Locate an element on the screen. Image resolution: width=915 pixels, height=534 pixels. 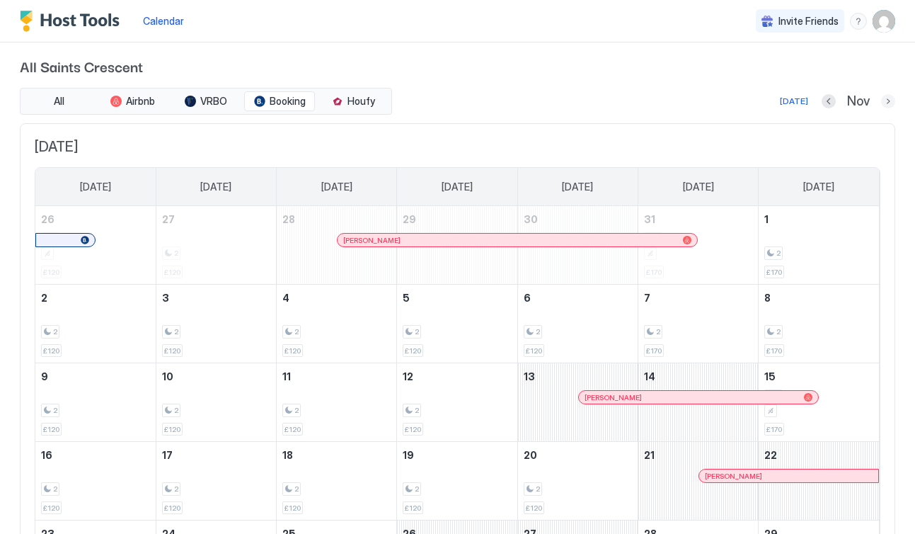
a: Sunday is located at coordinates (96, 187).